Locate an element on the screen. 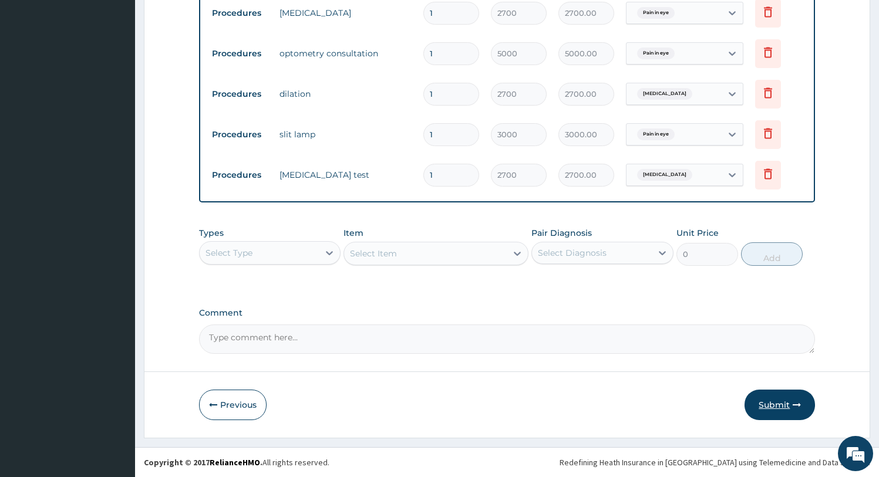 The height and width of the screenshot is (477, 879). label: Pair Diagnosis is located at coordinates (561, 233).